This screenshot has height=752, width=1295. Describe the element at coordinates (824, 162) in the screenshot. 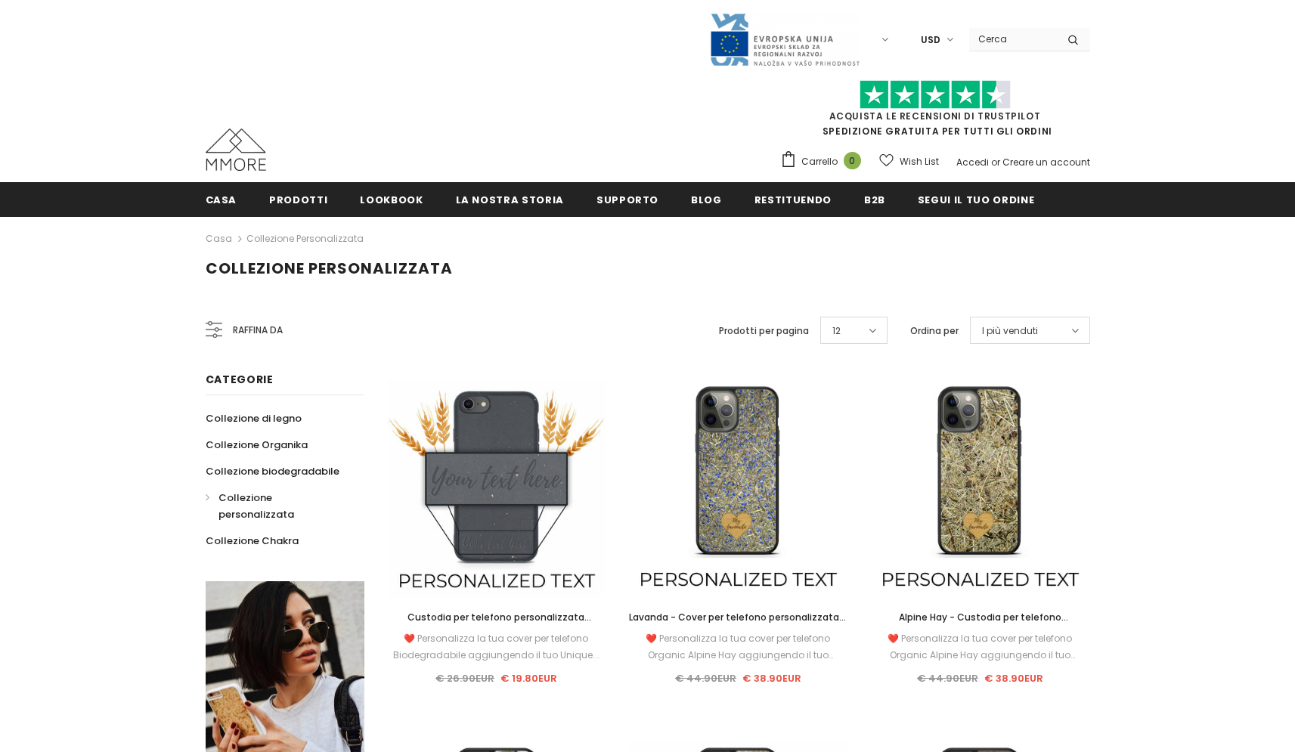

I see `a: Carrello 0` at that location.